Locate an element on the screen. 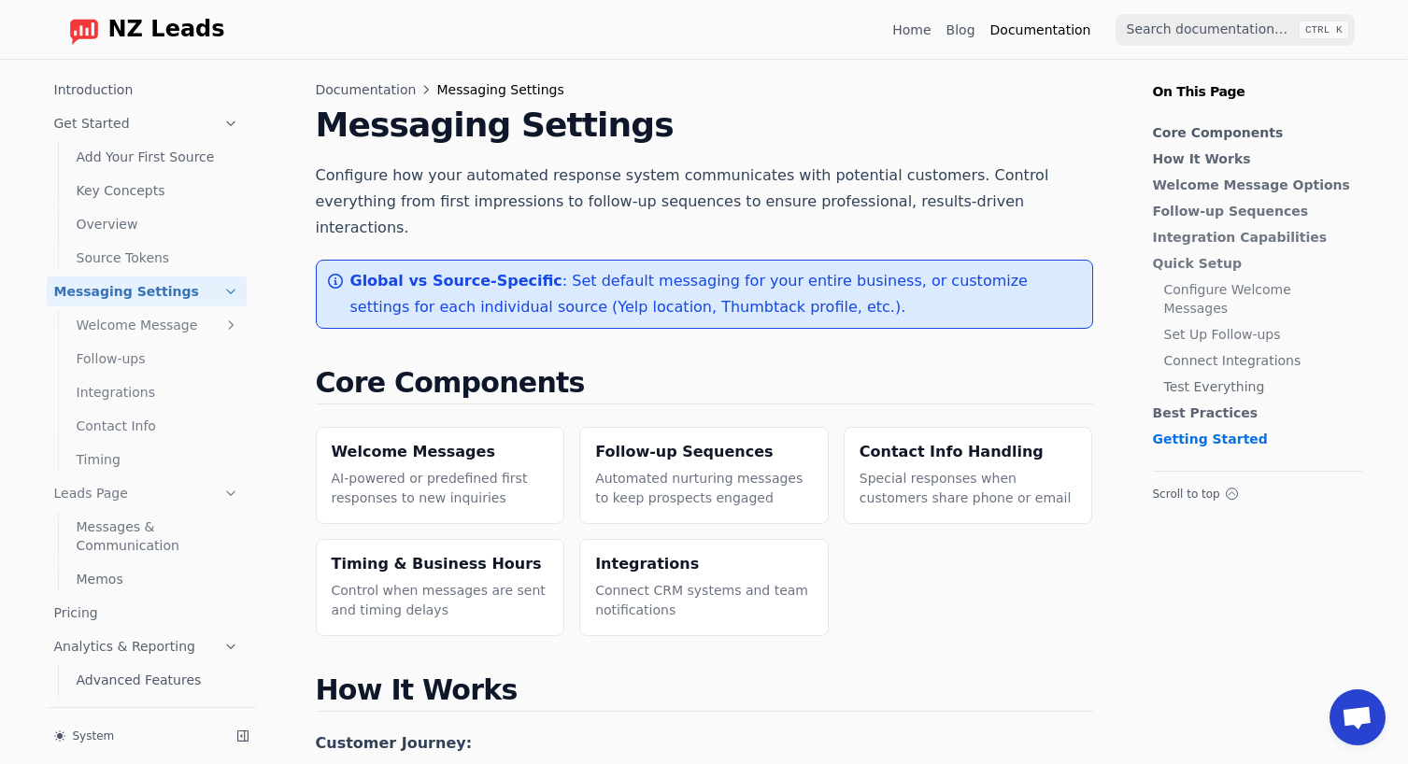 Image resolution: width=1408 pixels, height=764 pixels. button: Collapse sidebar is located at coordinates (243, 736).